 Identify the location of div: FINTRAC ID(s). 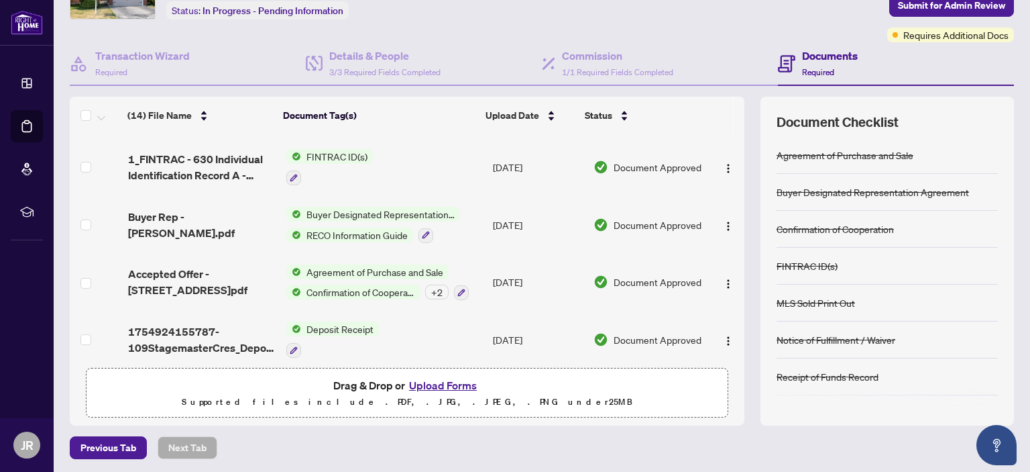
(807, 266).